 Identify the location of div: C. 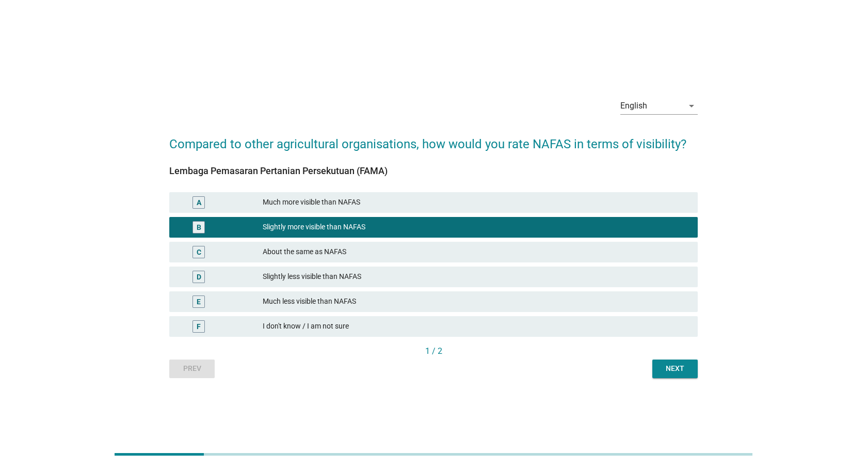
(199, 251).